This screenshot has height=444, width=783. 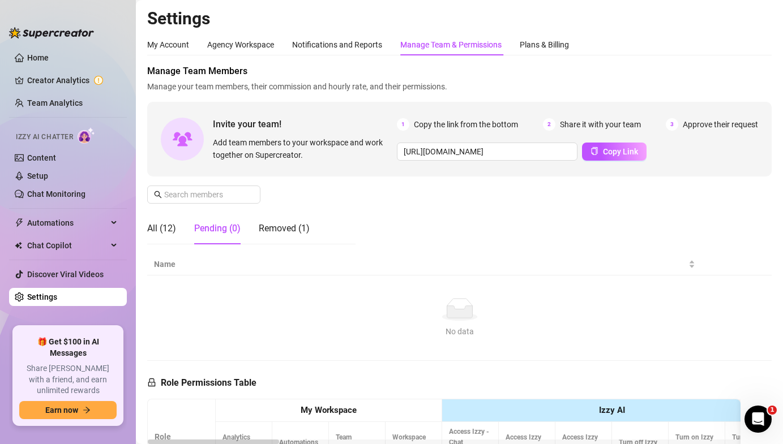 What do you see at coordinates (459, 19) in the screenshot?
I see `h2: Settings` at bounding box center [459, 19].